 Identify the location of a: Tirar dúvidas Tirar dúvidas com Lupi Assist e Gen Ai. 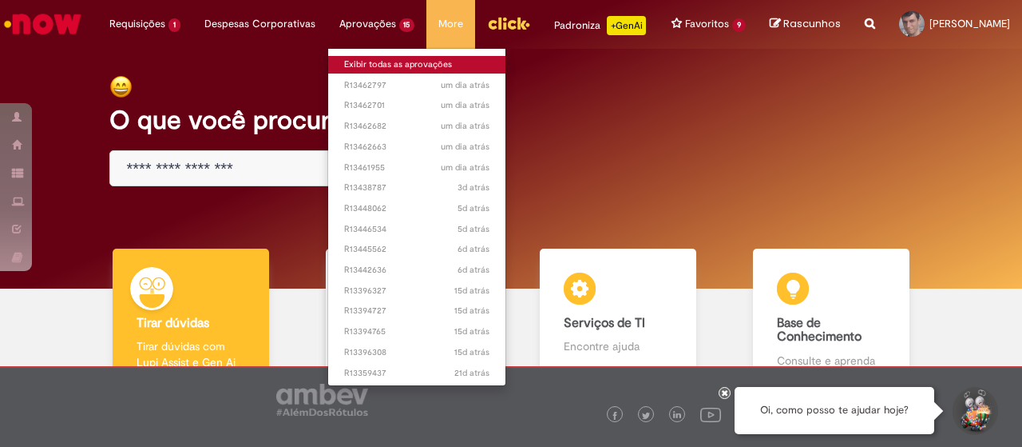
(191, 317).